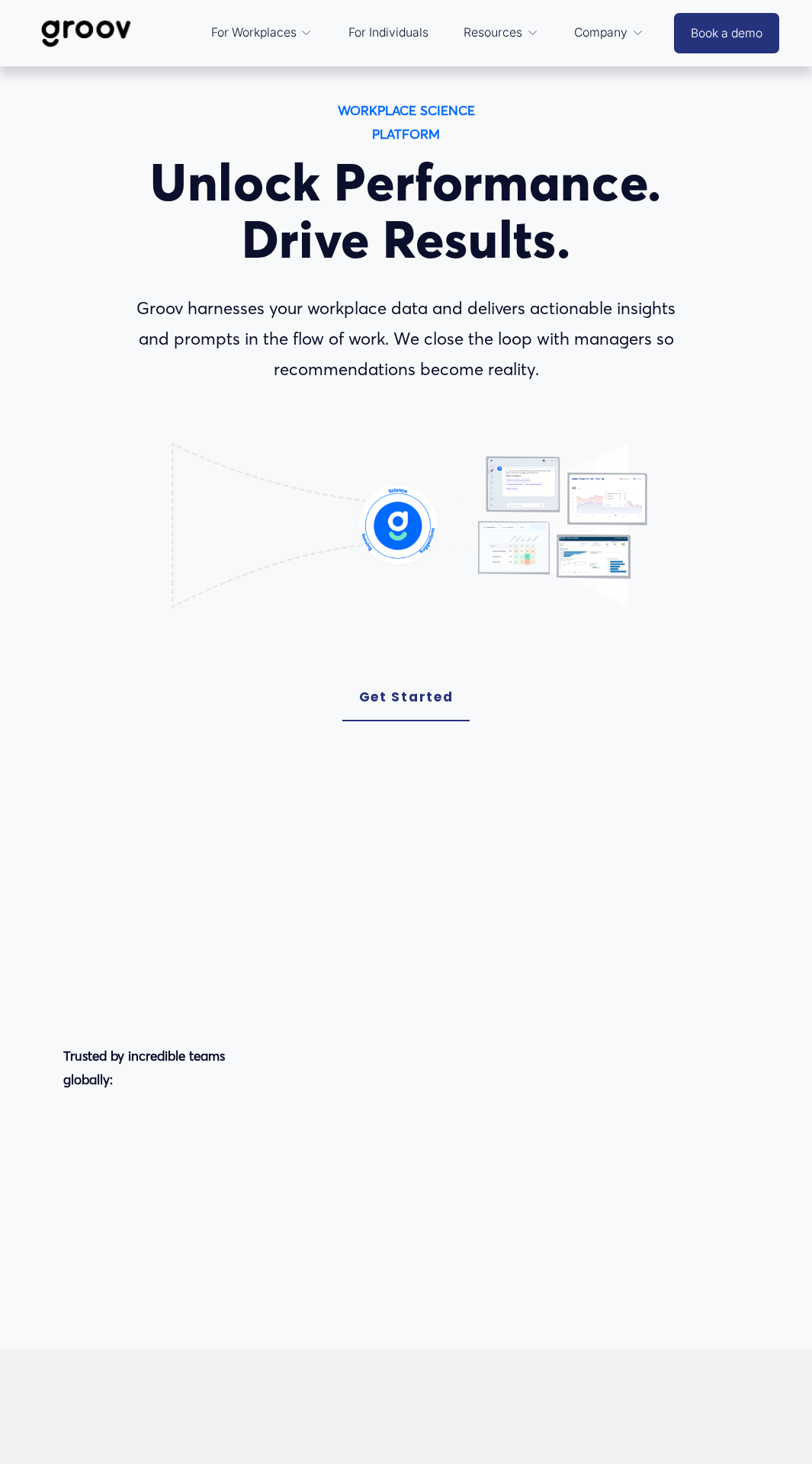  What do you see at coordinates (493, 33) in the screenshot?
I see `span: Resources` at bounding box center [493, 33].